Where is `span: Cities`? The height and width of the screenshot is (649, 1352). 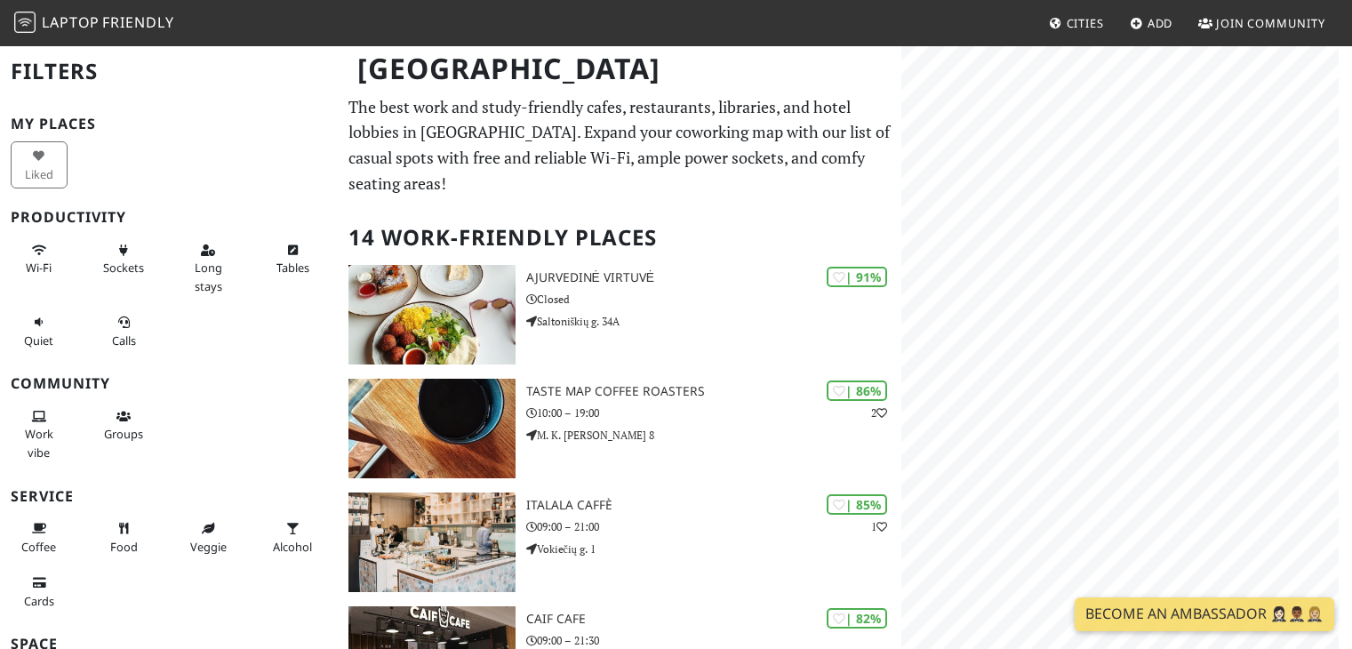 span: Cities is located at coordinates (1086, 23).